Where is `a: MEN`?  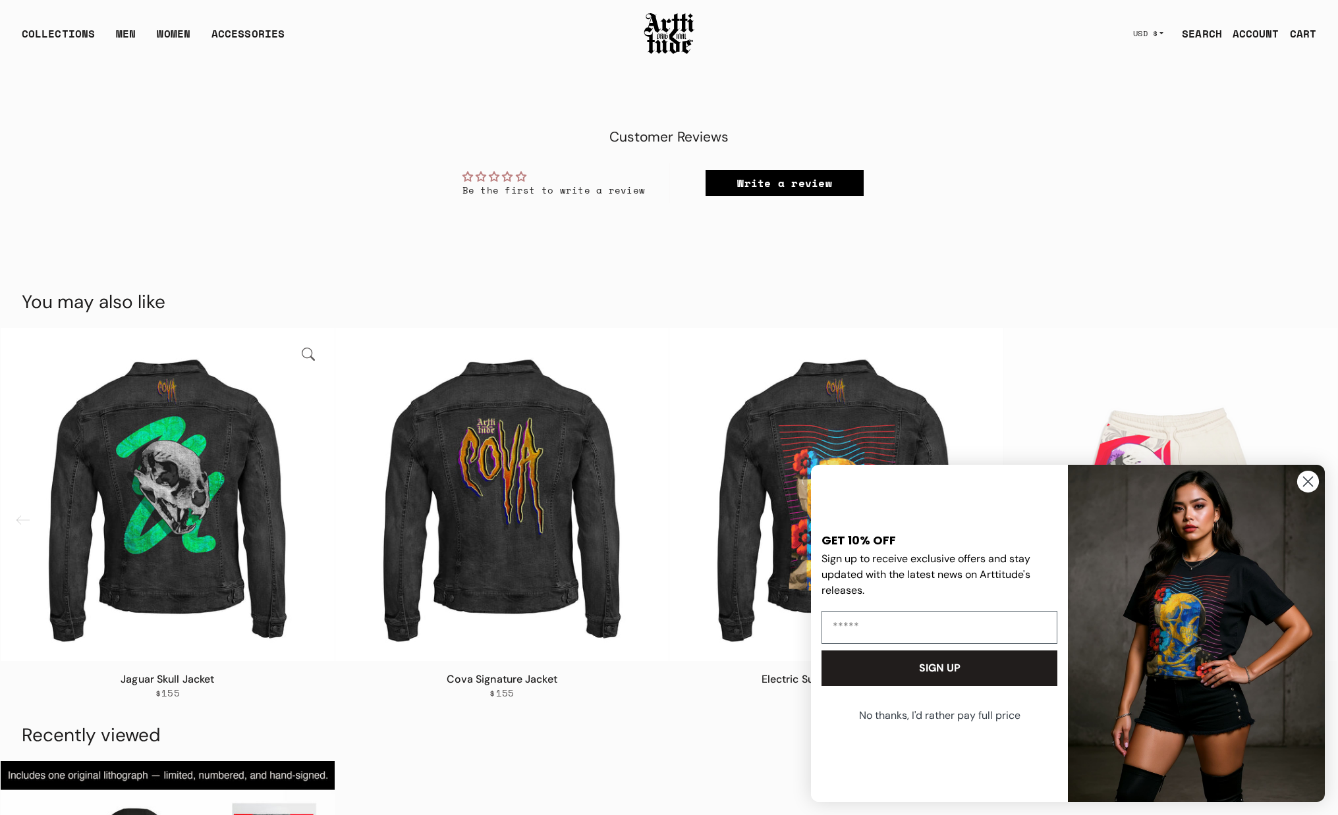
a: MEN is located at coordinates (126, 39).